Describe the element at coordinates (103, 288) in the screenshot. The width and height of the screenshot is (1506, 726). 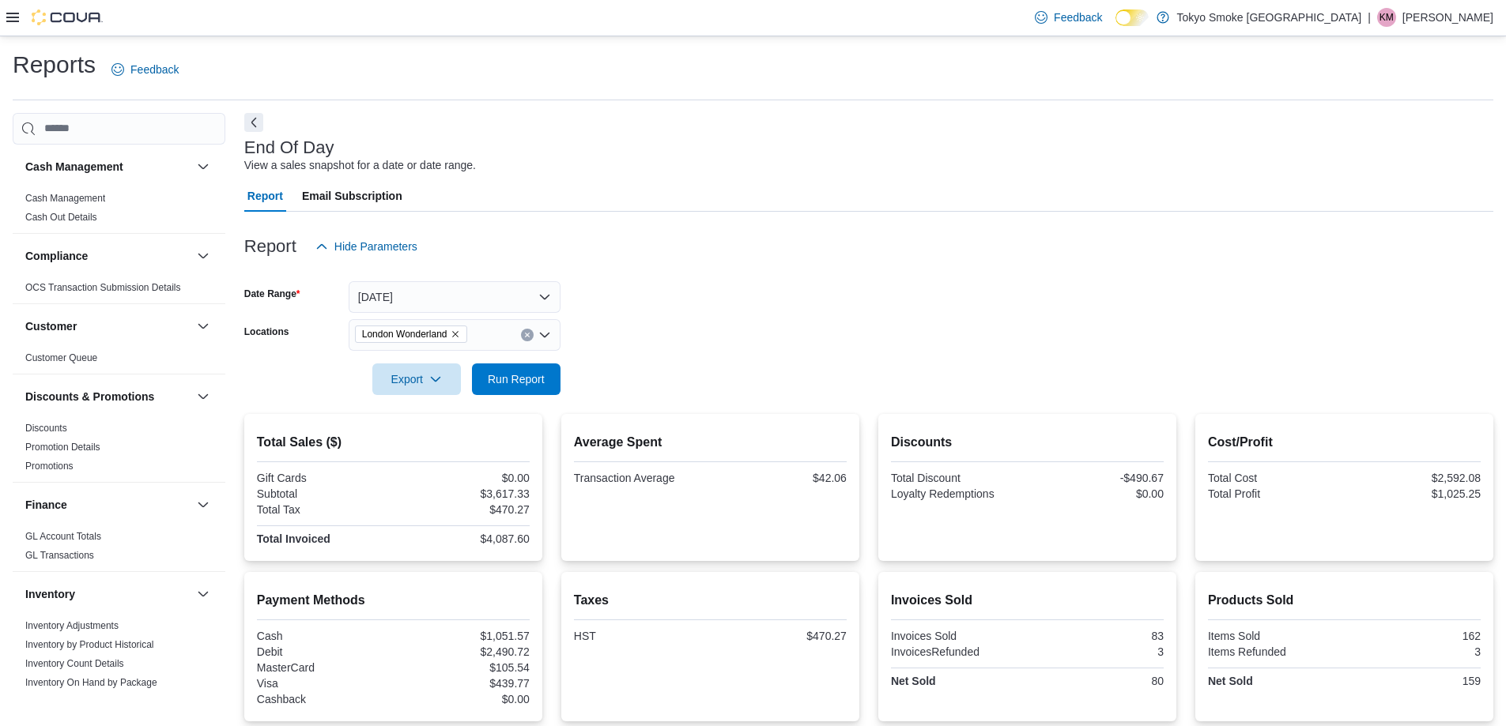
I see `a: OCS Transaction Submission Details` at that location.